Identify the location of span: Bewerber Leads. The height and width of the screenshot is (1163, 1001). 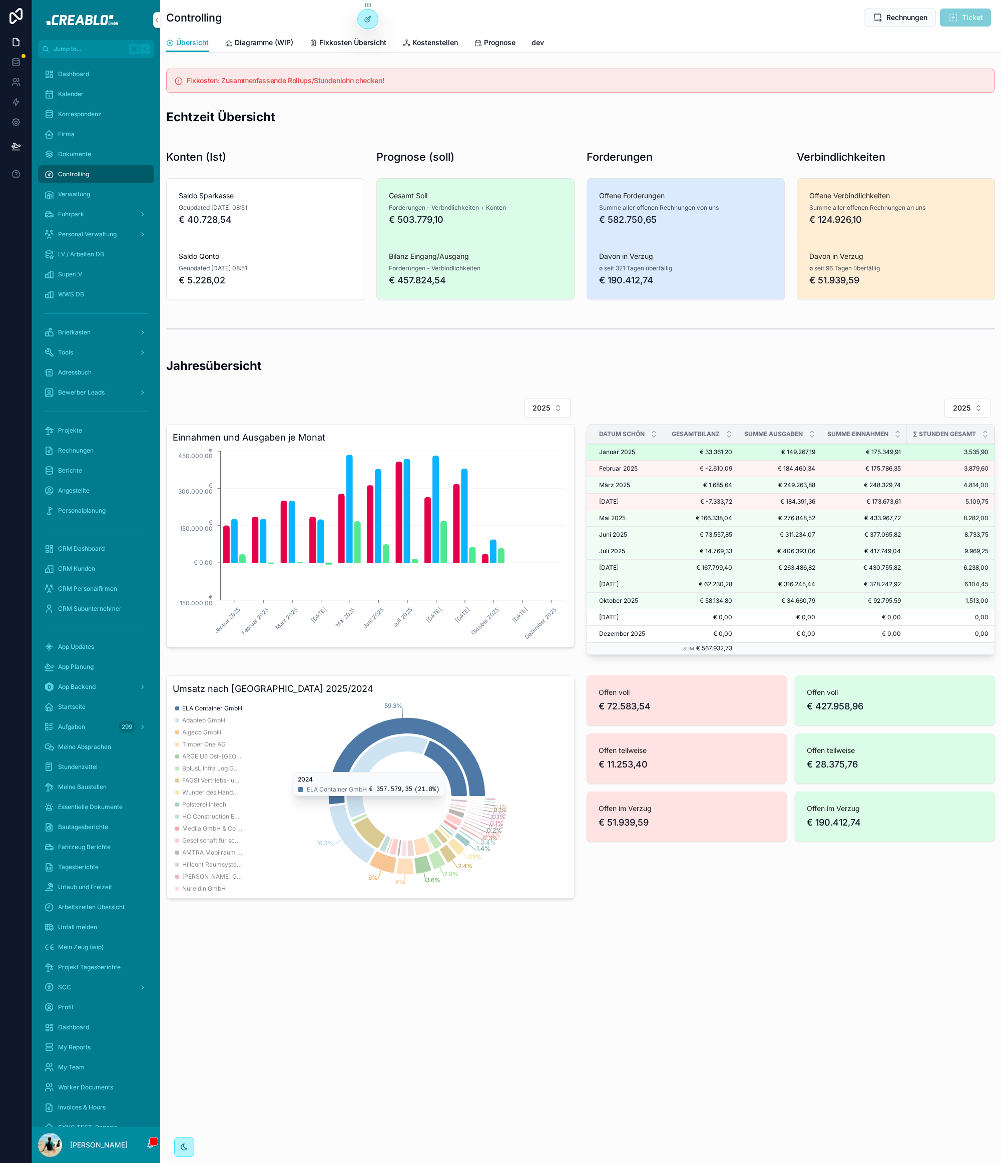
(81, 393).